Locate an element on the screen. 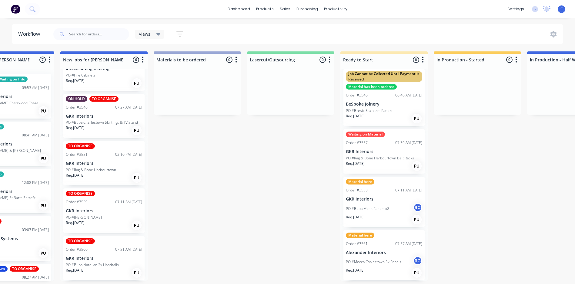 The width and height of the screenshot is (575, 284). span: C is located at coordinates (561, 9).